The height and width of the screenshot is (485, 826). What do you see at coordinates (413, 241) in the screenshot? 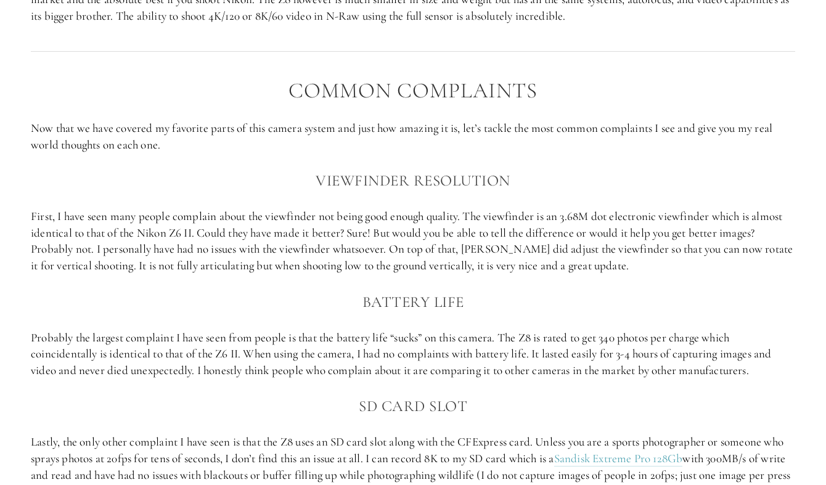
I see `p: First, I have seen many people complain about the viewfinder not being good enough quality. The v...` at bounding box center [413, 241].